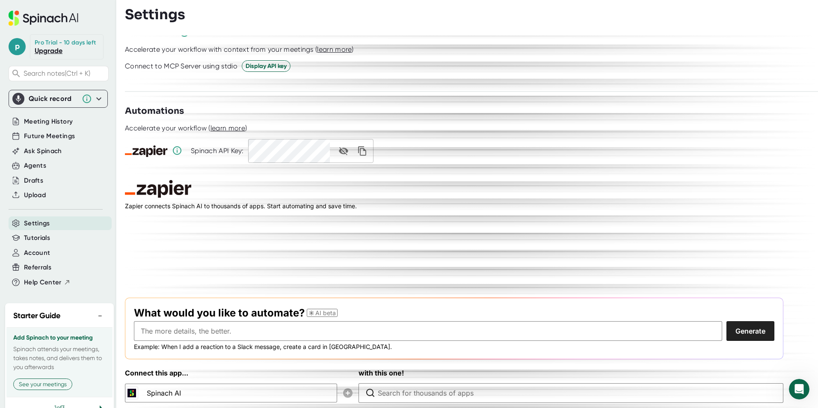 The height and width of the screenshot is (408, 818). Describe the element at coordinates (37, 238) in the screenshot. I see `span: Tutorials` at that location.